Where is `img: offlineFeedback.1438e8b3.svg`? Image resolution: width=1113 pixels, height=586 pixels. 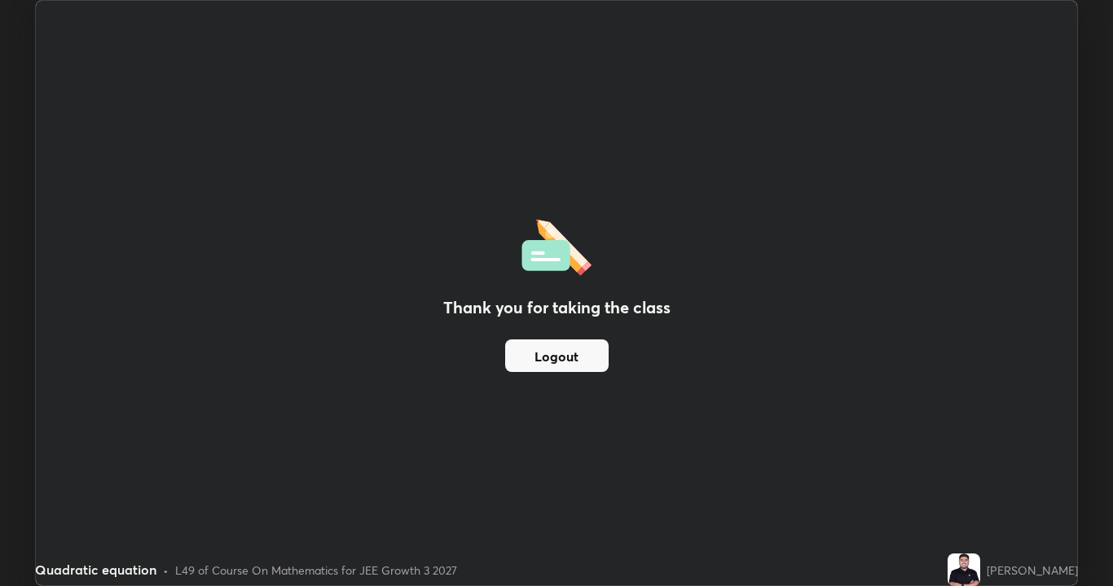
img: offlineFeedback.1438e8b3.svg is located at coordinates (556, 245).